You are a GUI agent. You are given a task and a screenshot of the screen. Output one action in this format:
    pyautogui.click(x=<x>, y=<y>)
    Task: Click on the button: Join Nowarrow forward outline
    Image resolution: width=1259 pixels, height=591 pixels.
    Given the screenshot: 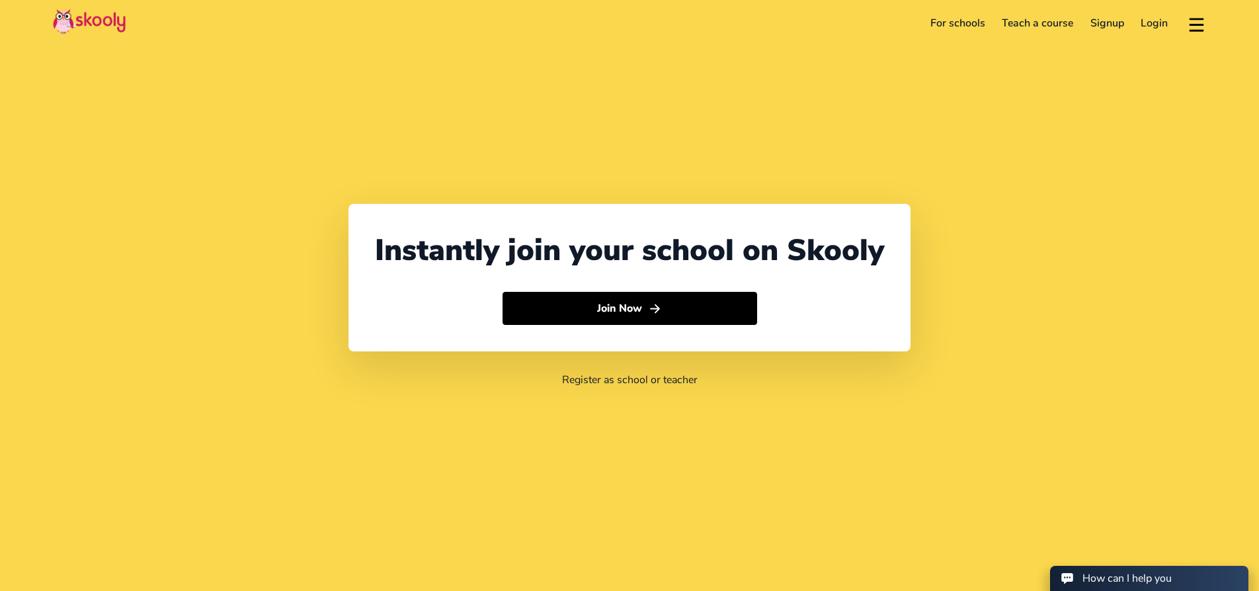 What is the action you would take?
    pyautogui.click(x=630, y=308)
    